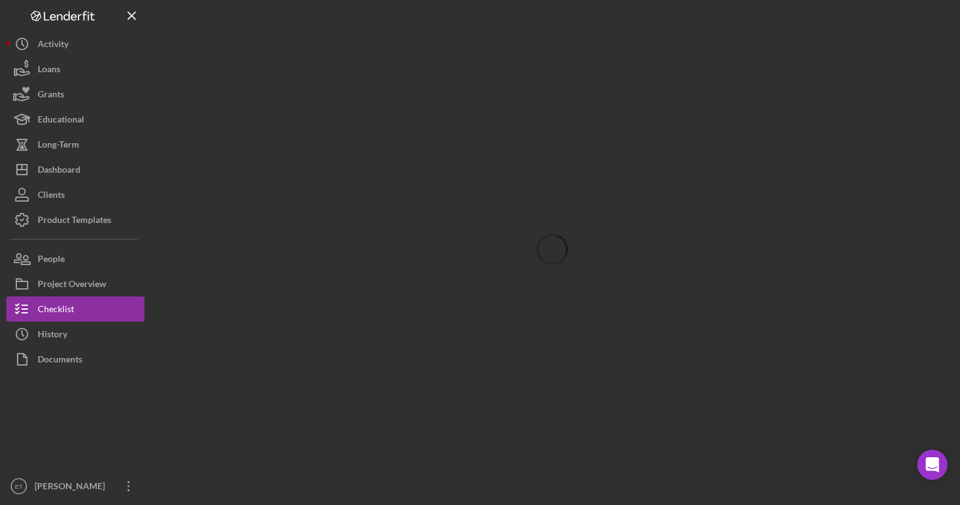 The height and width of the screenshot is (505, 960). Describe the element at coordinates (61, 121) in the screenshot. I see `div: Educational` at that location.